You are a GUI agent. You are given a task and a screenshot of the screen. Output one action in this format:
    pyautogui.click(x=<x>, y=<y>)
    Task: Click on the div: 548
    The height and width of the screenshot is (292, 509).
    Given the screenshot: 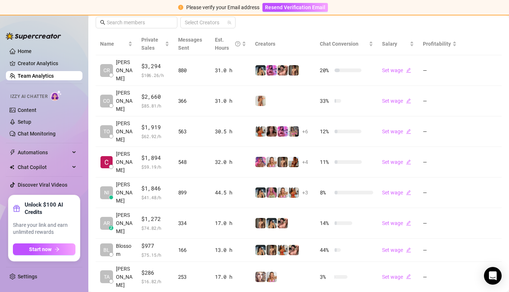 What is the action you would take?
    pyautogui.click(x=192, y=162)
    